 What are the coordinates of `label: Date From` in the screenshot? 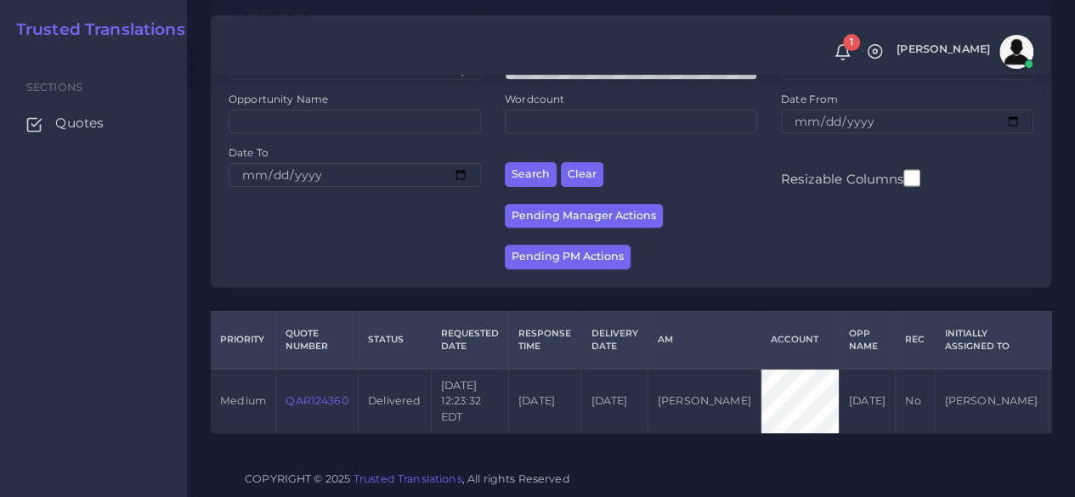 It's located at (809, 99).